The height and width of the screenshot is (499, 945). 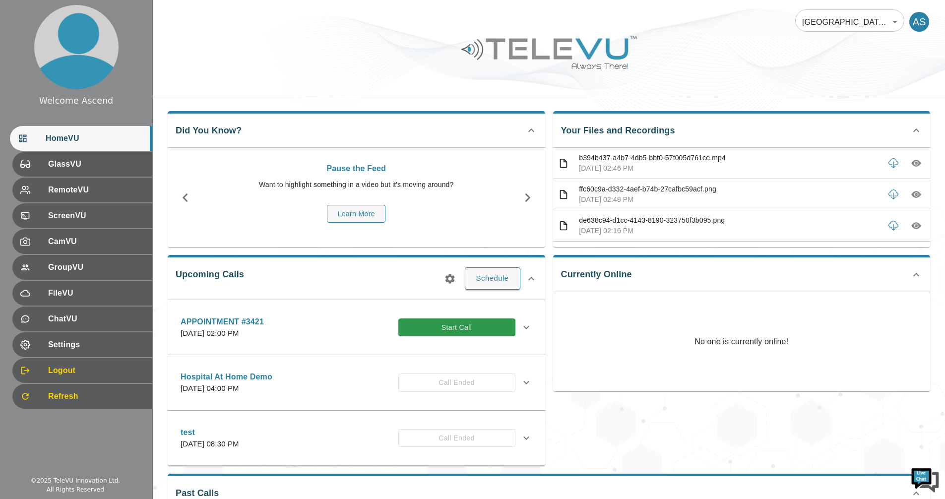 What do you see at coordinates (729, 189) in the screenshot?
I see `p: ffc60c9a-d332-4aef-b74b-27cafbc59acf.png` at bounding box center [729, 189].